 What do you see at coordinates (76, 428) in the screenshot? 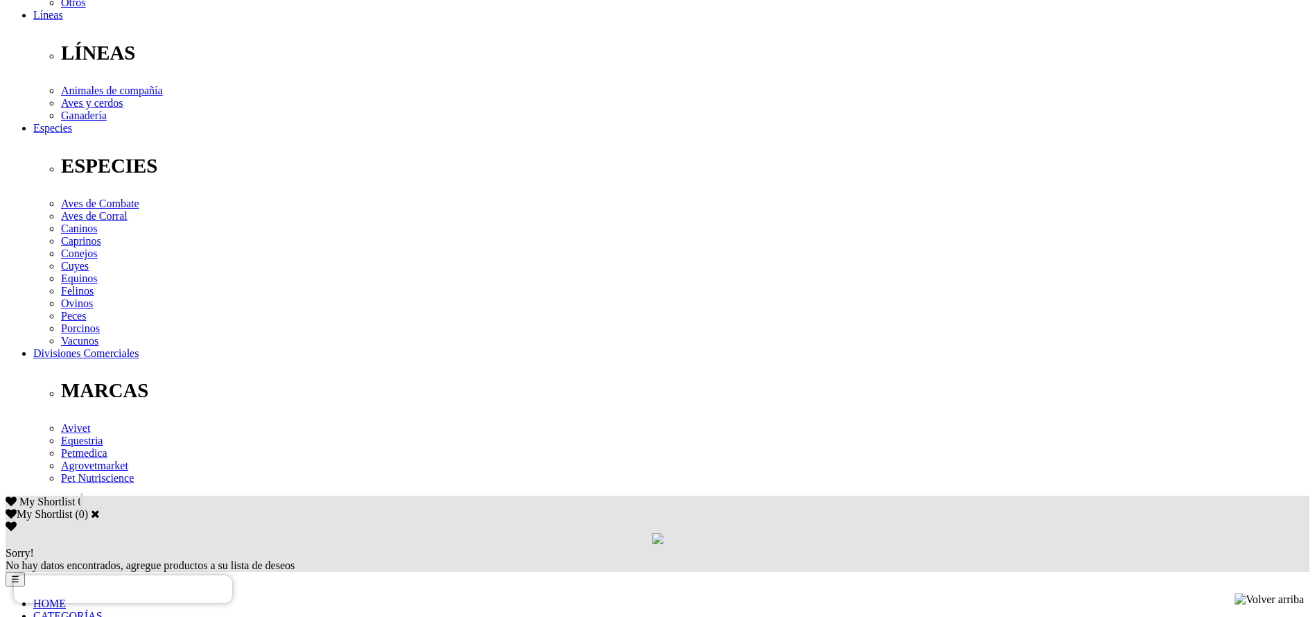
I see `span: Avivet` at bounding box center [76, 428].